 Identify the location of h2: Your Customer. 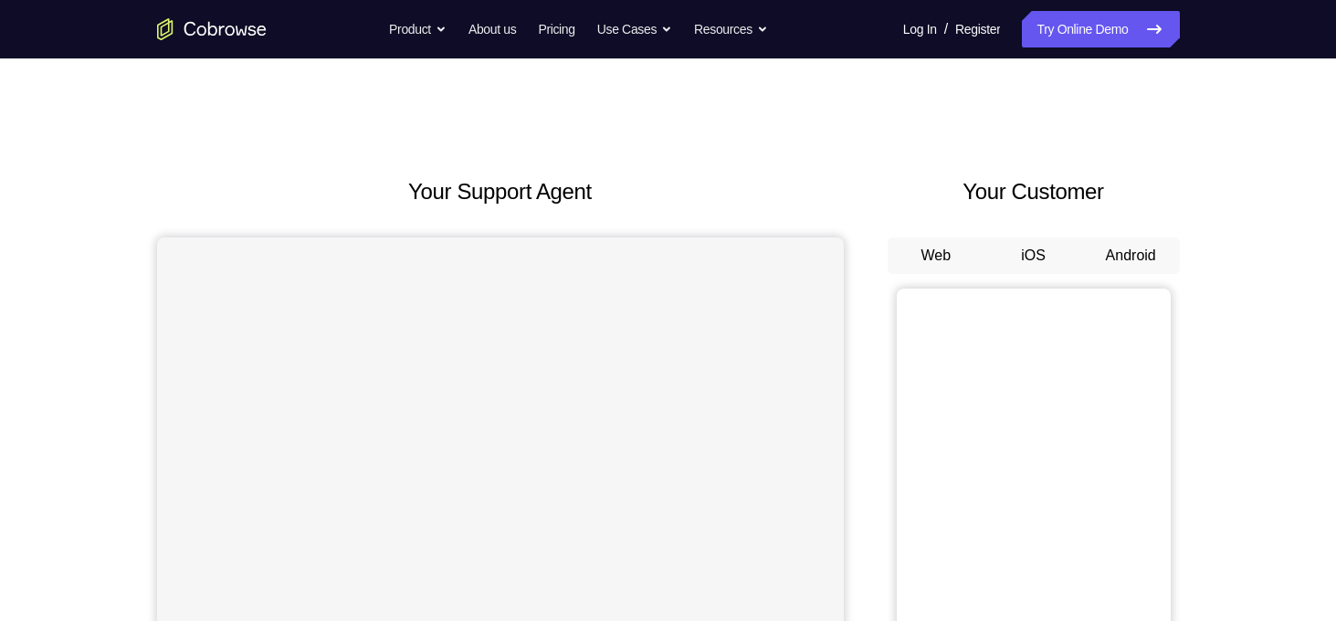
(1034, 192).